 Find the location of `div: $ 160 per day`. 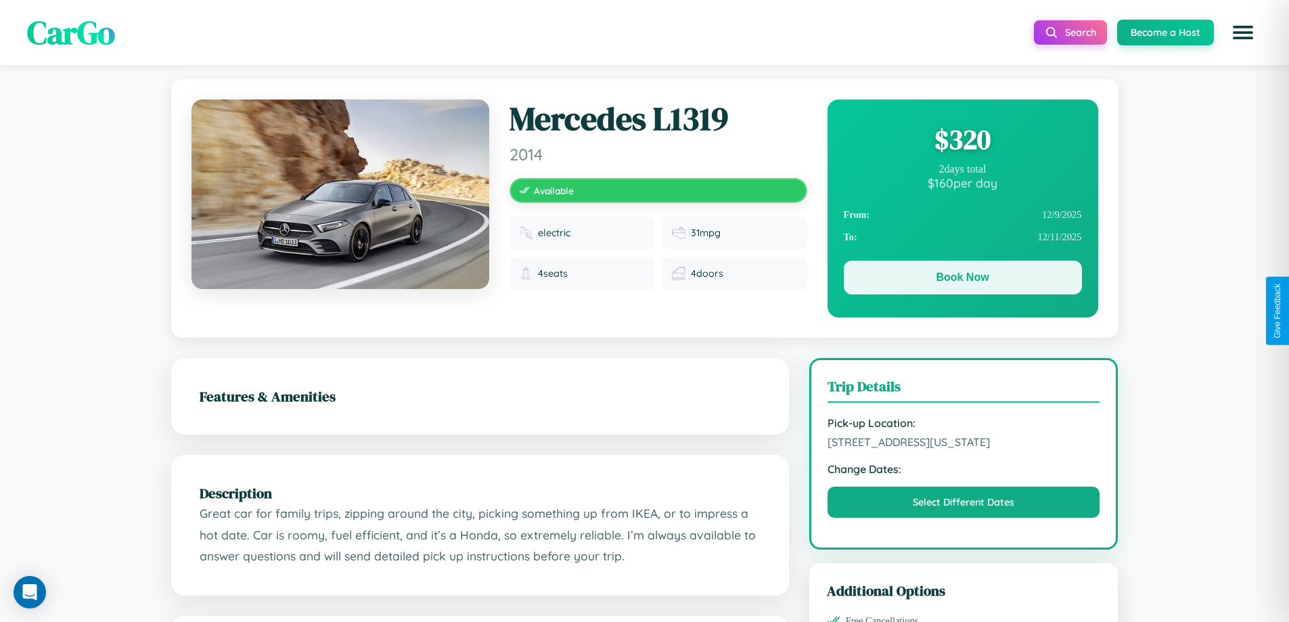

div: $ 160 per day is located at coordinates (963, 183).